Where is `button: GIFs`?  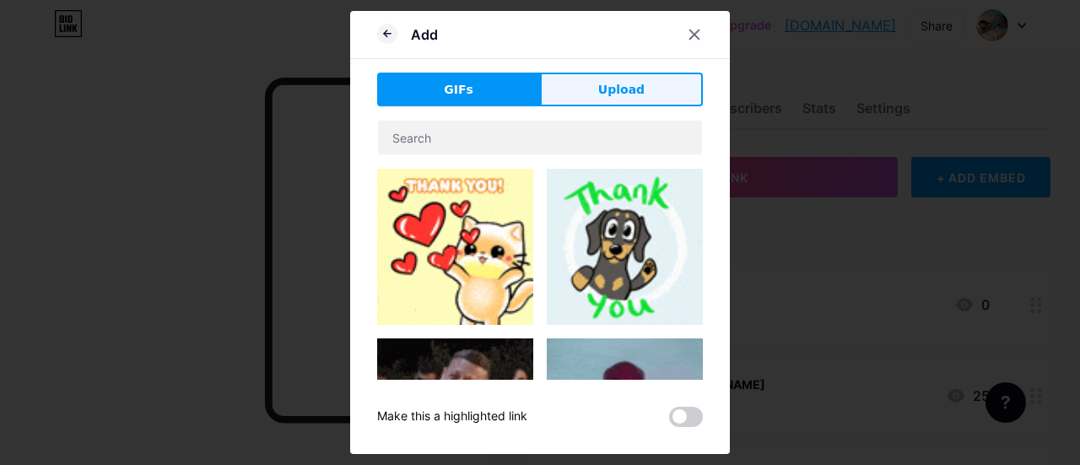 button: GIFs is located at coordinates (458, 89).